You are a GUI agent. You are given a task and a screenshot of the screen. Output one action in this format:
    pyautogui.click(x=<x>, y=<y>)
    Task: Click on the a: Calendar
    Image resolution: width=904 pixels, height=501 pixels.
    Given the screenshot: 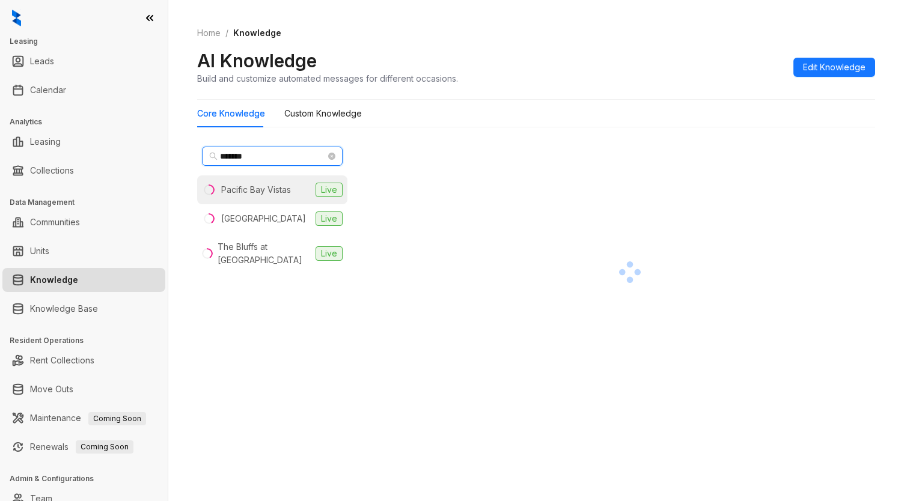 What is the action you would take?
    pyautogui.click(x=48, y=90)
    